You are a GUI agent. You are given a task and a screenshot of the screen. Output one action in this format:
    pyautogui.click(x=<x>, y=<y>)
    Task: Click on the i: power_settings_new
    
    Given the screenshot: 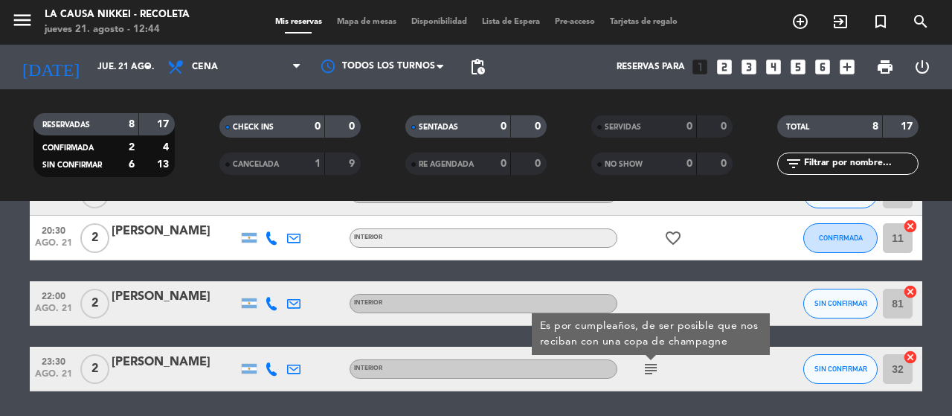 What is the action you would take?
    pyautogui.click(x=922, y=67)
    